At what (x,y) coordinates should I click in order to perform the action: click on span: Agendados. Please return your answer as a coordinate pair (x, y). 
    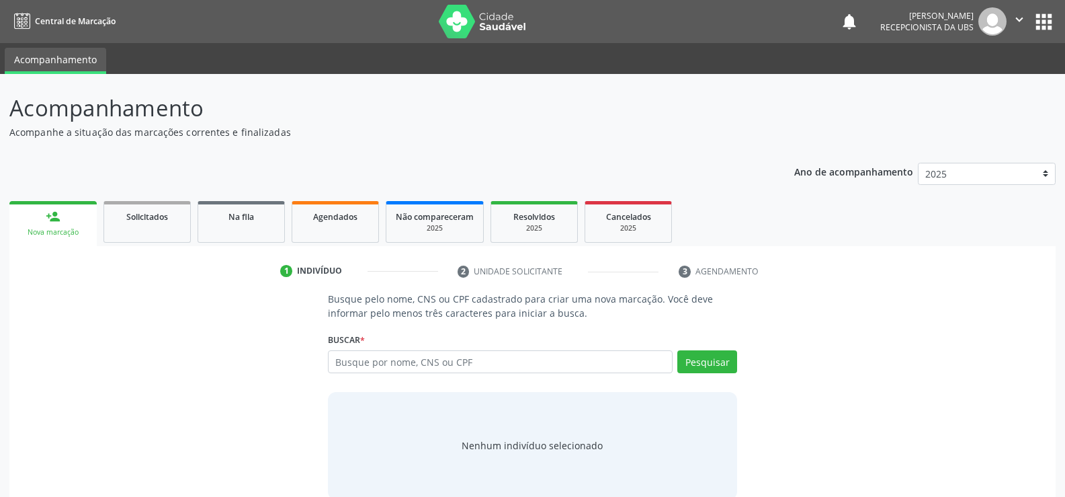
    Looking at the image, I should click on (335, 216).